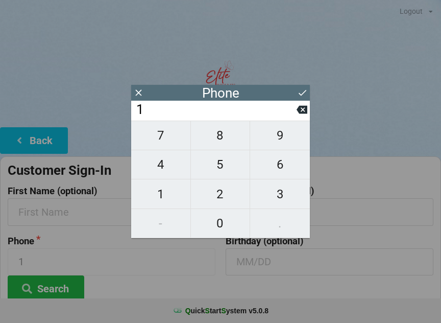 The height and width of the screenshot is (323, 441). I want to click on button: 9, so click(280, 135).